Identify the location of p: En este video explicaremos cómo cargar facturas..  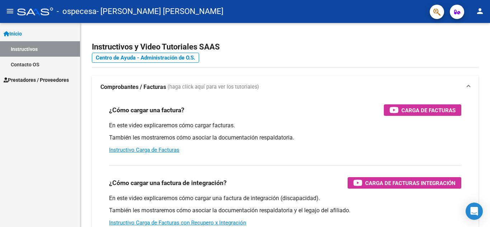
(285, 126).